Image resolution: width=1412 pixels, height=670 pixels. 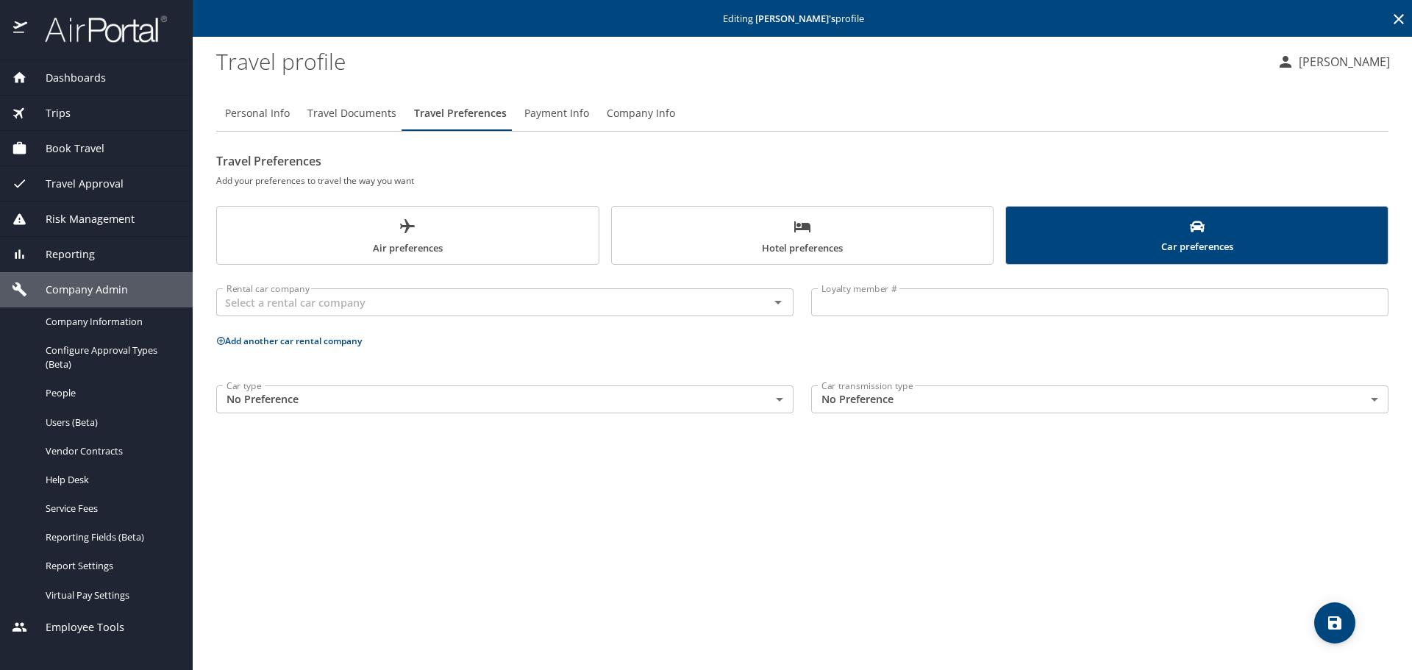 What do you see at coordinates (81, 219) in the screenshot?
I see `span: Risk Management` at bounding box center [81, 219].